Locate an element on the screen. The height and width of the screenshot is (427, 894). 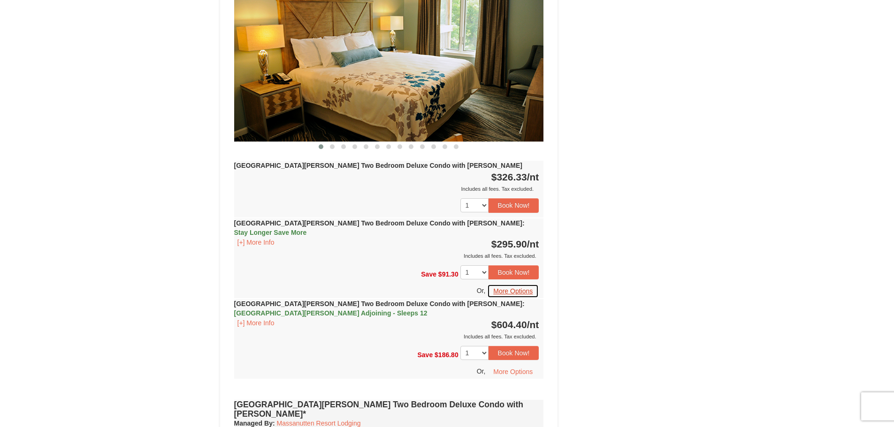
strong: $326.33 is located at coordinates (515, 177).